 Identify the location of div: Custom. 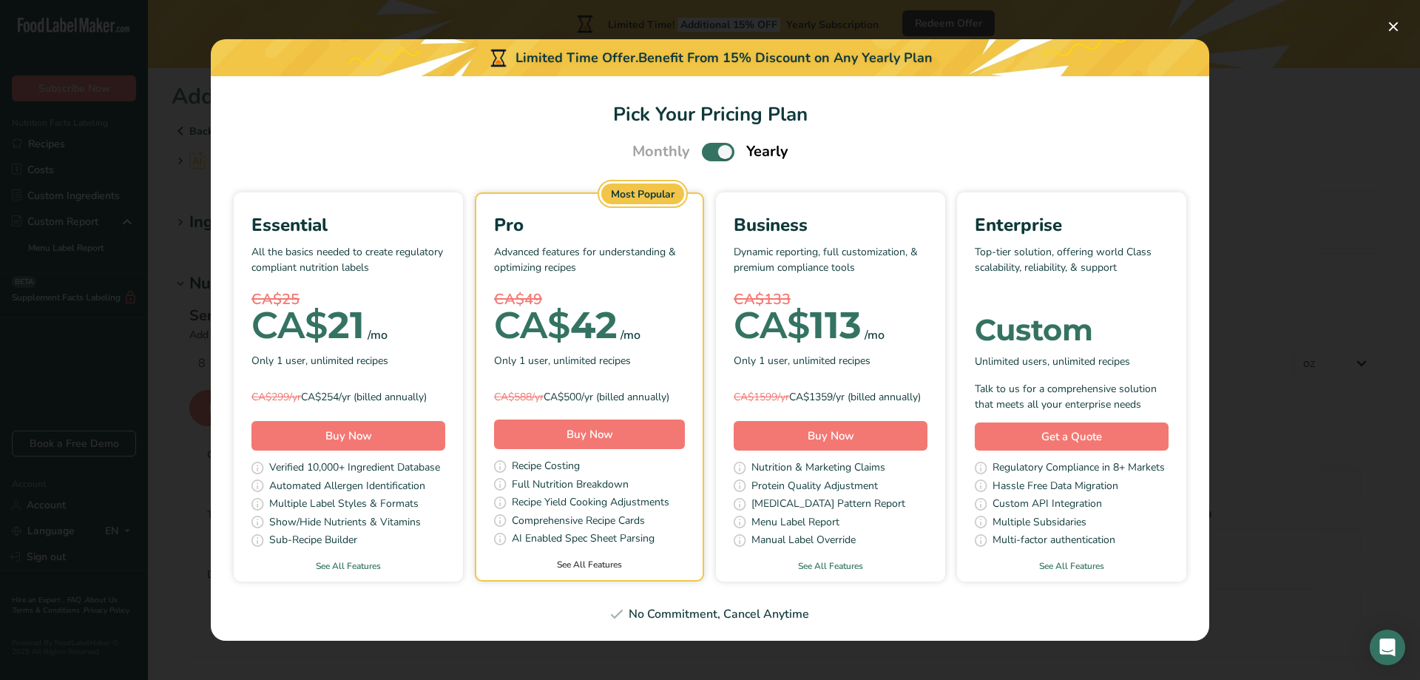
(1072, 330).